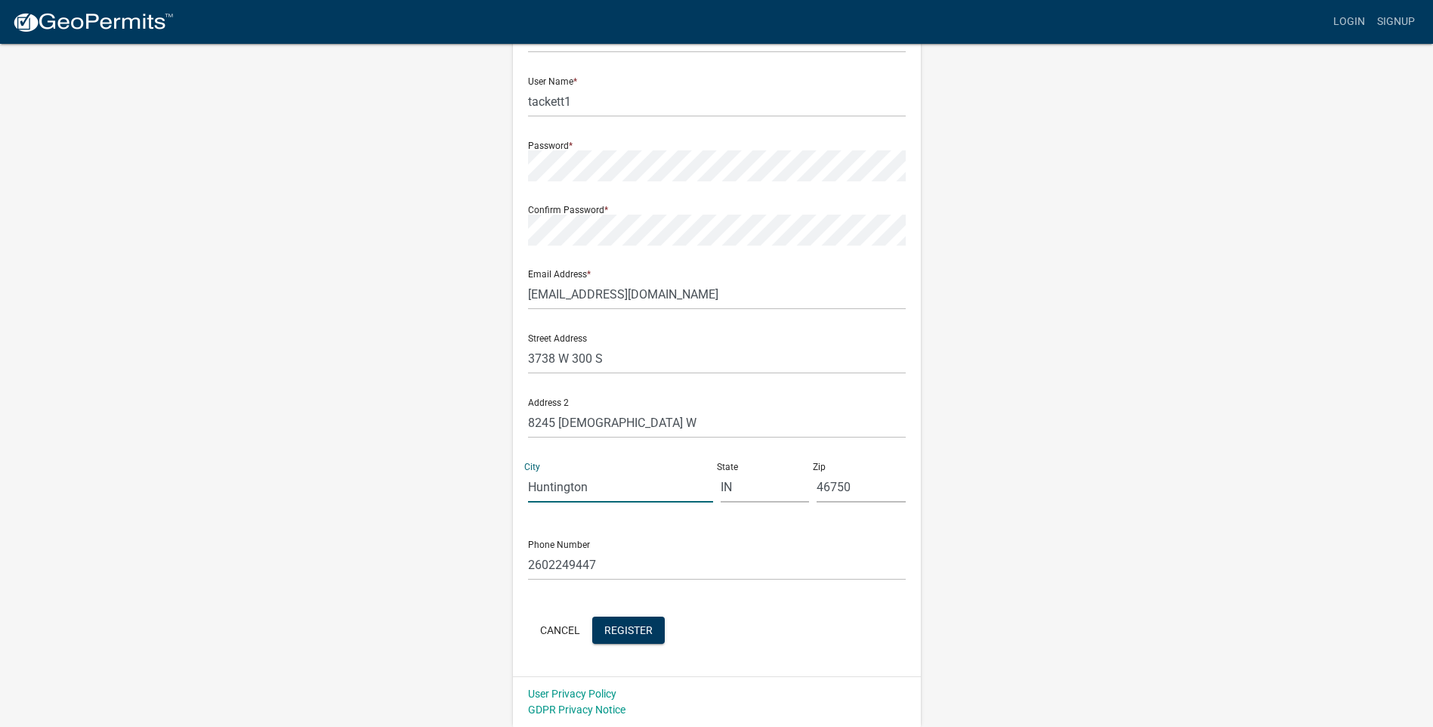 This screenshot has width=1433, height=727. Describe the element at coordinates (628, 630) in the screenshot. I see `button: Register` at that location.